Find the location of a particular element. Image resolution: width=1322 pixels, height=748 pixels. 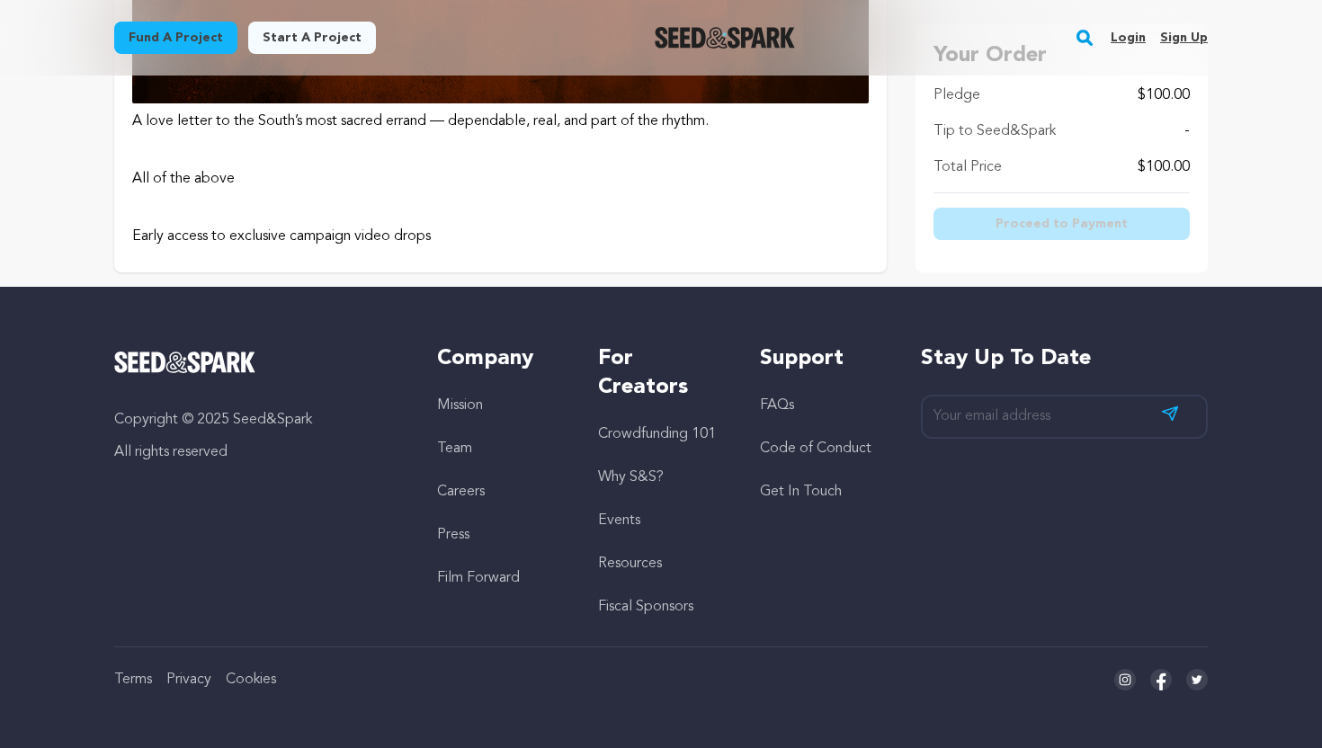

a: Mission is located at coordinates (459, 405).